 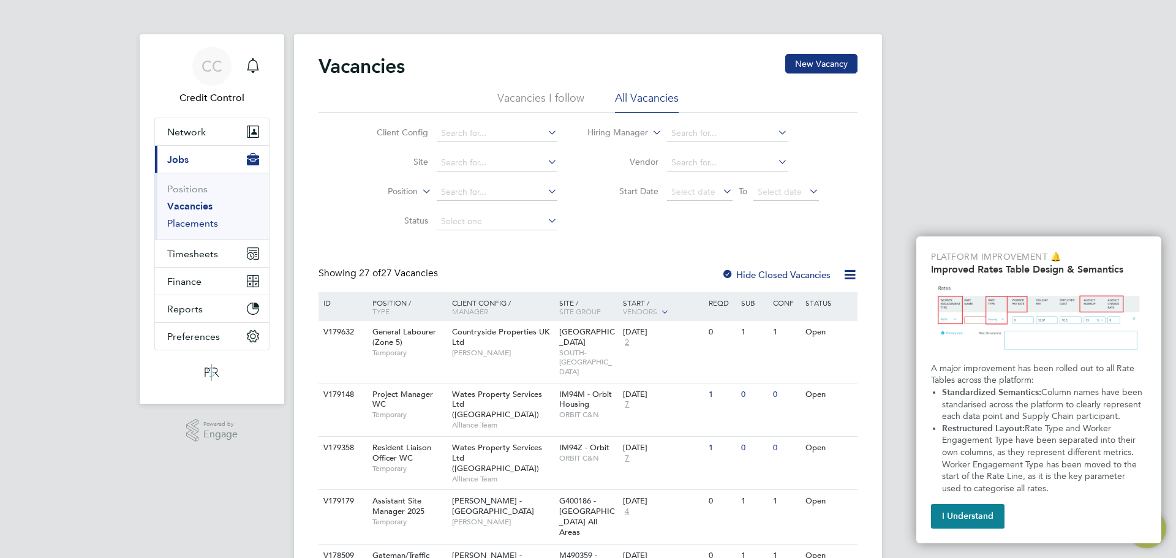 I want to click on label: Status, so click(x=393, y=221).